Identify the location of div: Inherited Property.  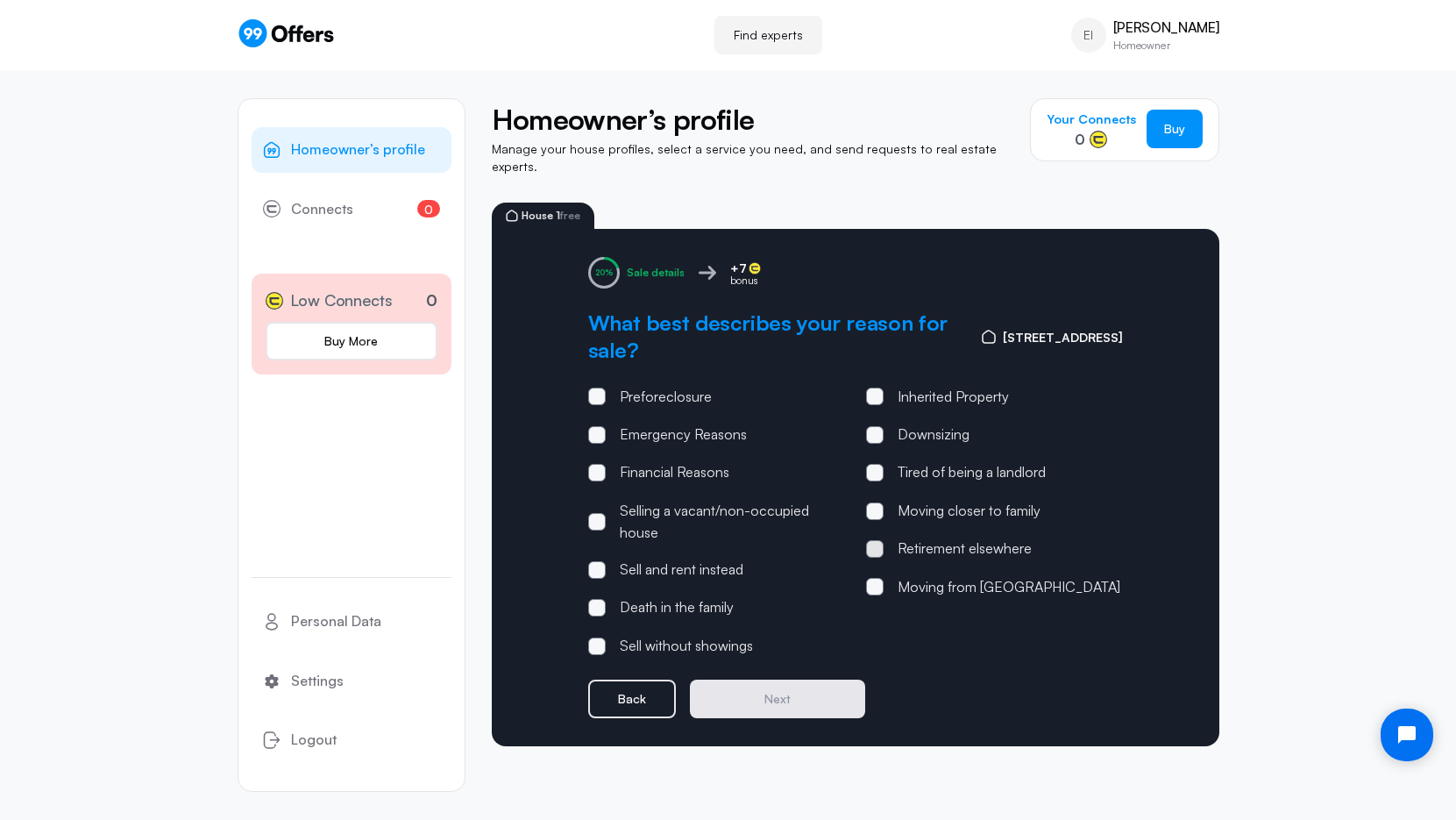
(953, 397).